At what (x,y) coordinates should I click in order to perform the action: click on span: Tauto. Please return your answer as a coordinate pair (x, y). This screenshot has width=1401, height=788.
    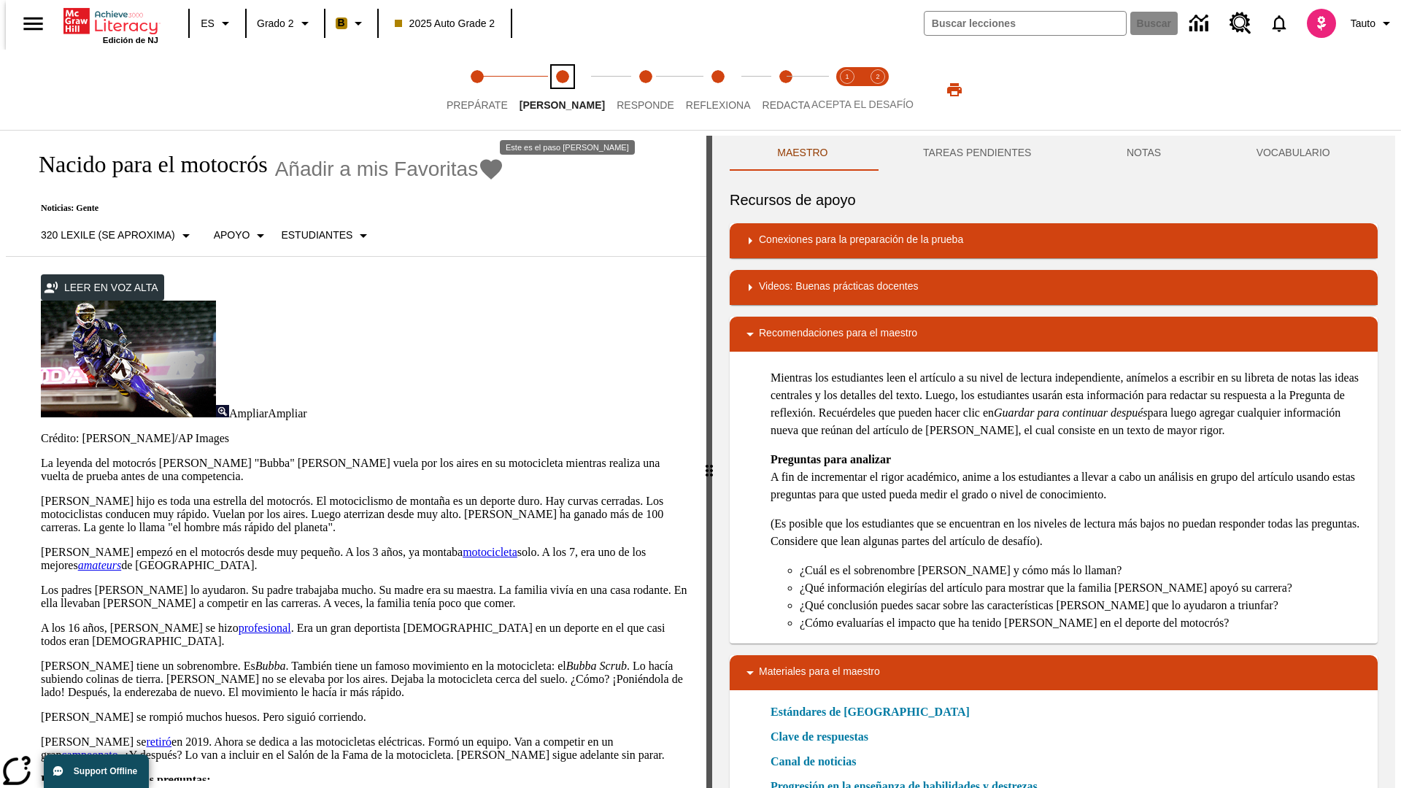
    Looking at the image, I should click on (1363, 23).